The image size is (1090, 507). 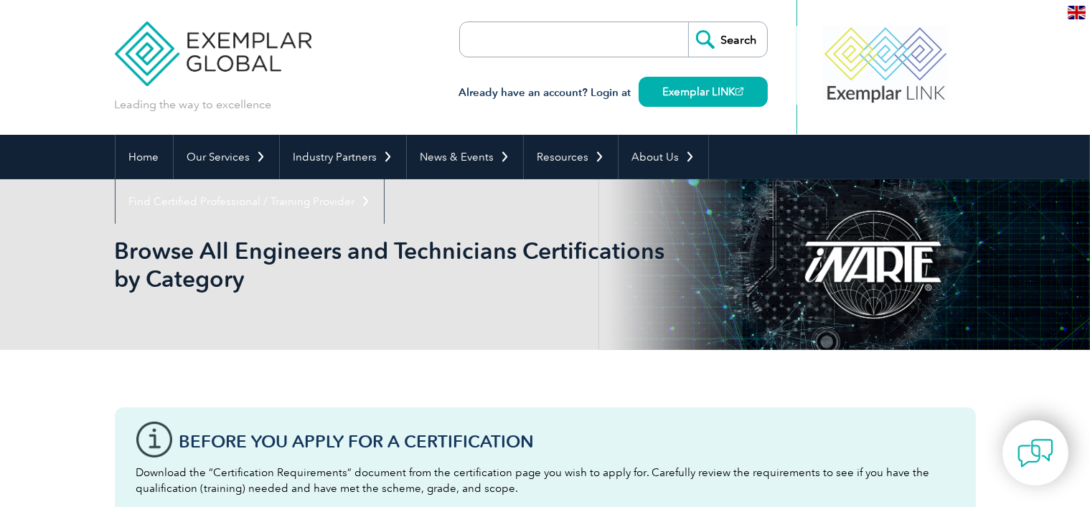 I want to click on a: News & Events, so click(x=465, y=157).